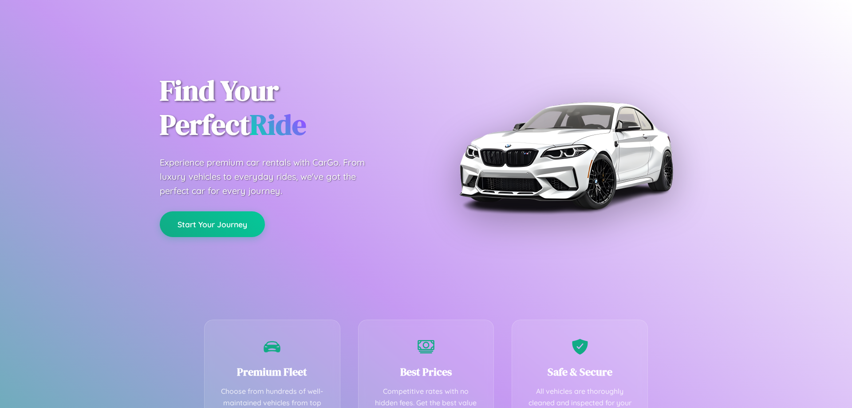 Image resolution: width=852 pixels, height=408 pixels. I want to click on h1: Find Your Perfect, so click(286, 108).